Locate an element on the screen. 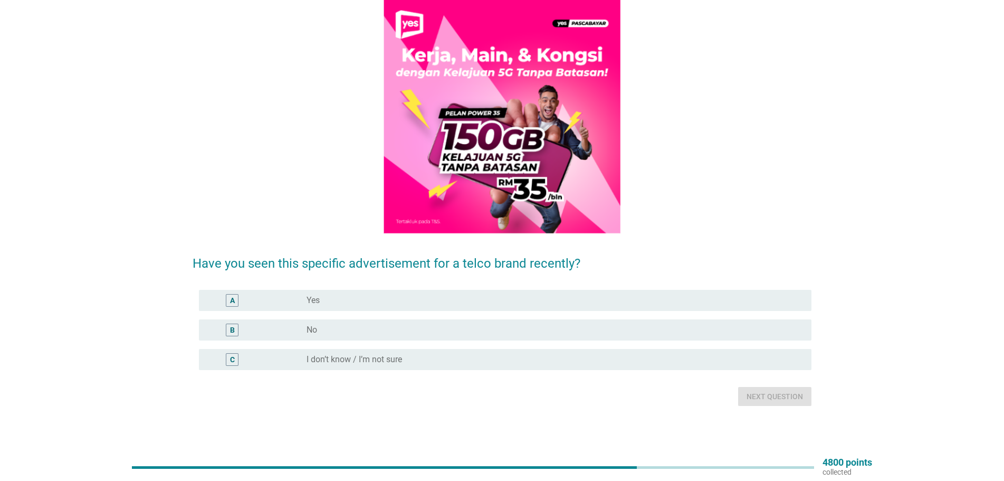  p: 4800 points is located at coordinates (847, 462).